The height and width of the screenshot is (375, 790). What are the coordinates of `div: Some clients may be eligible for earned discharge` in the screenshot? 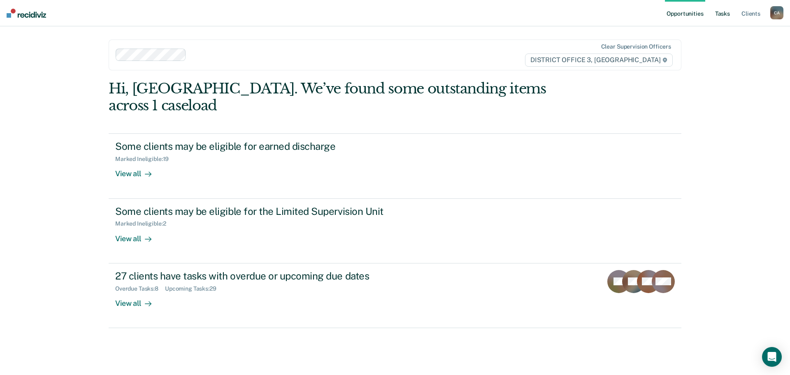 It's located at (260, 146).